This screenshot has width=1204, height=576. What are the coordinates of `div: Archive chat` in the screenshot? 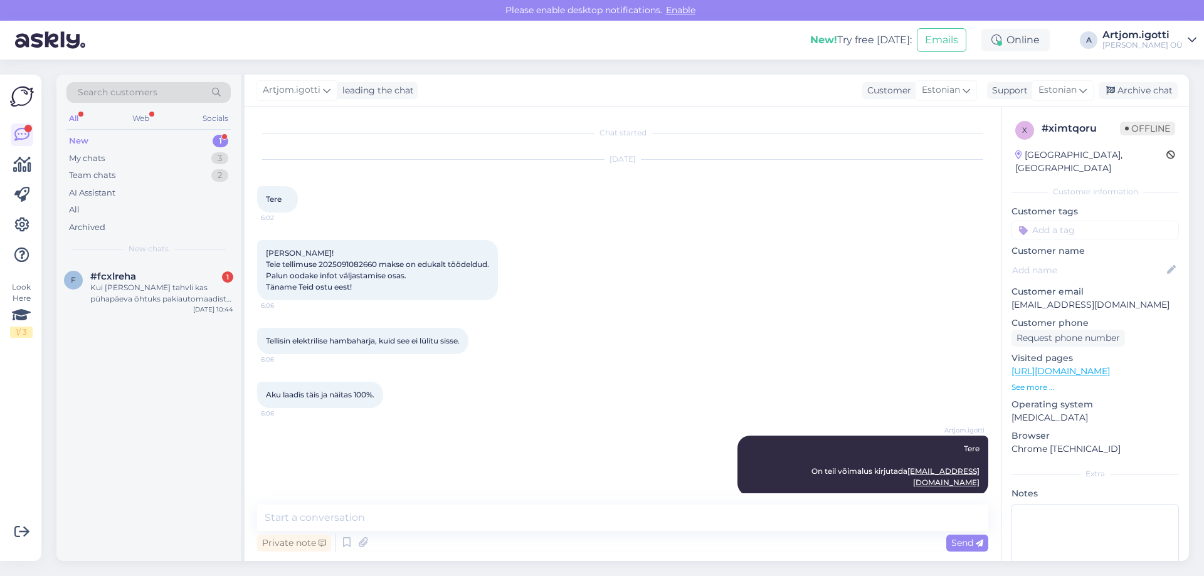 It's located at (1138, 90).